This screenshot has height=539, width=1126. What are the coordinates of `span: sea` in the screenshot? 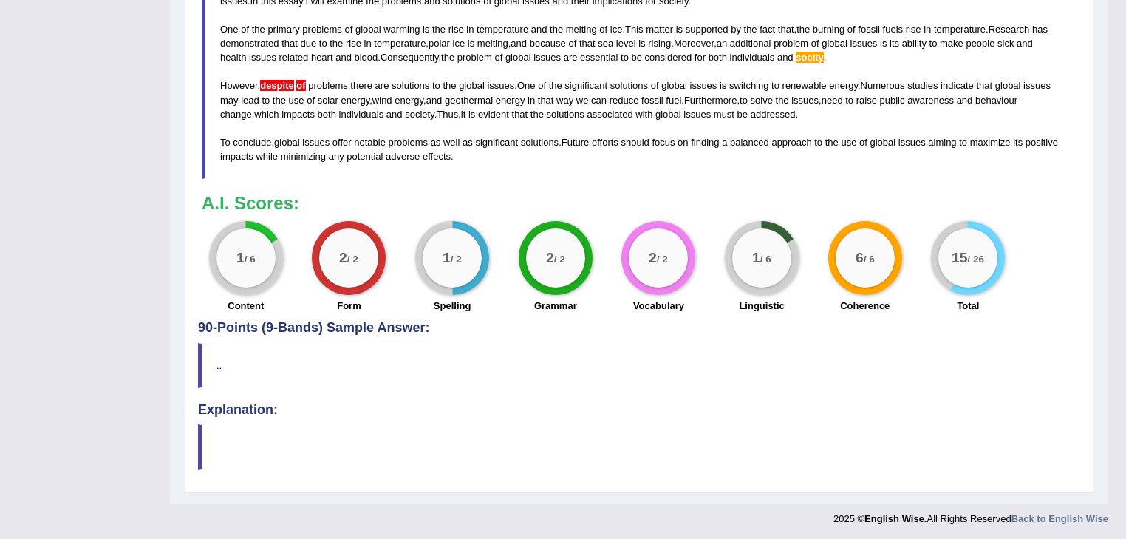 It's located at (605, 43).